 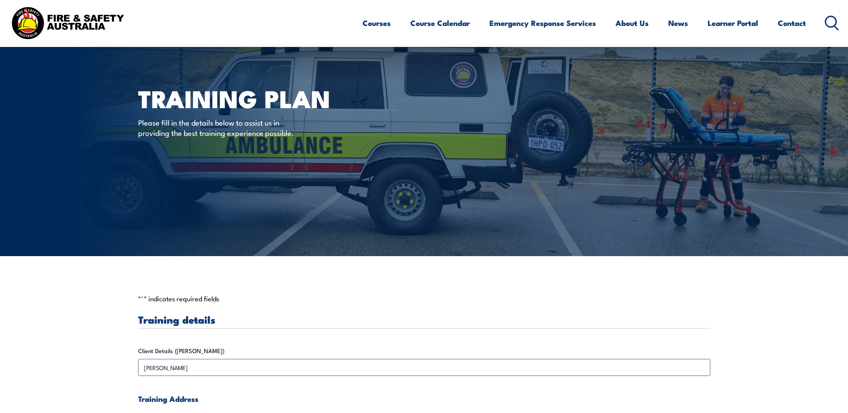 I want to click on h3: Training details, so click(x=424, y=319).